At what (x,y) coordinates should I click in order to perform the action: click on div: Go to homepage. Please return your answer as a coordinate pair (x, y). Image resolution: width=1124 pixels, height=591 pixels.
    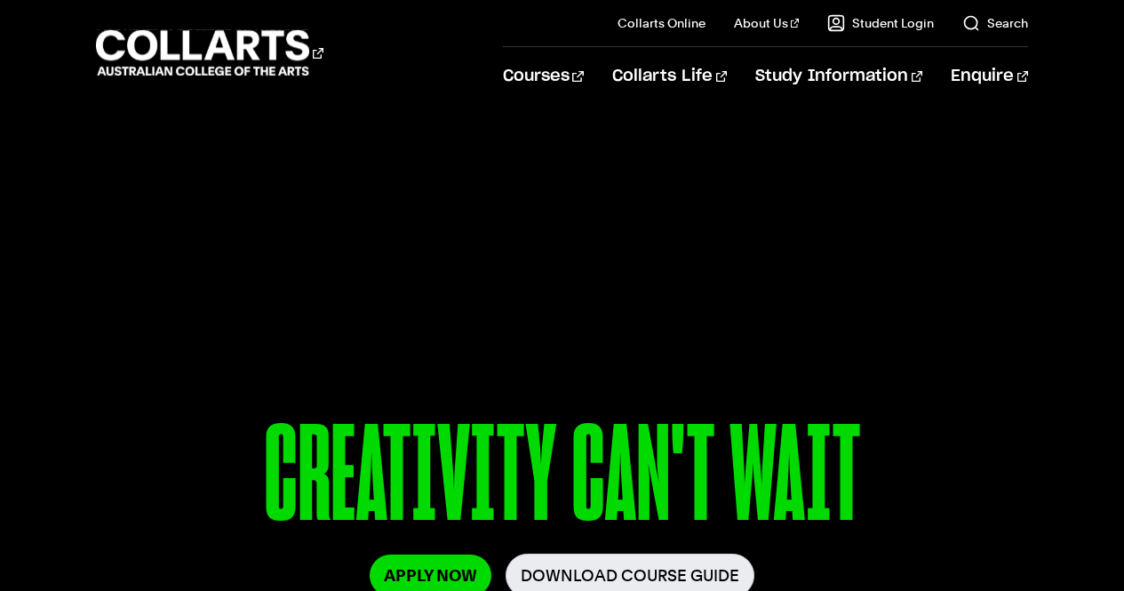
    Looking at the image, I should click on (210, 52).